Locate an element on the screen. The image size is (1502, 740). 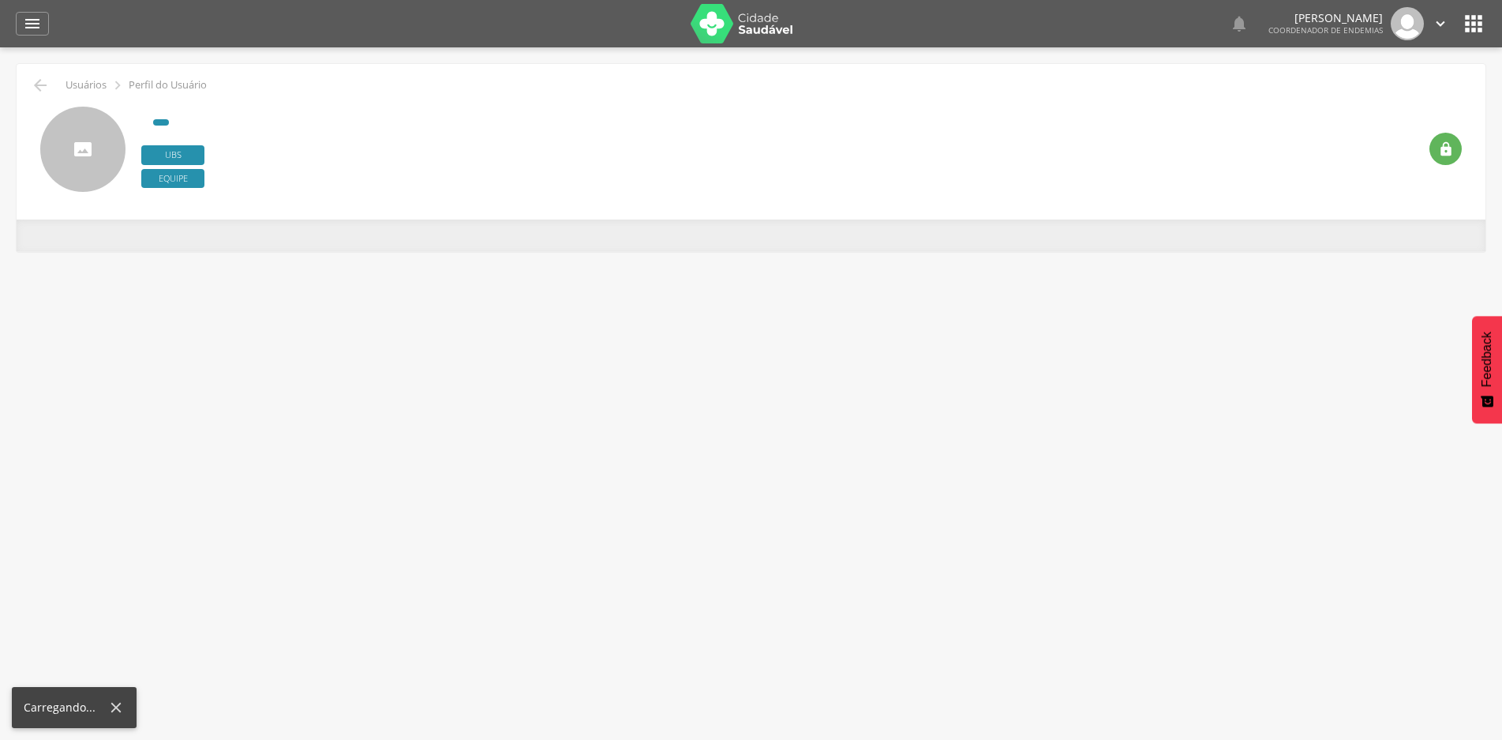
div: Carregando... is located at coordinates (66, 707).